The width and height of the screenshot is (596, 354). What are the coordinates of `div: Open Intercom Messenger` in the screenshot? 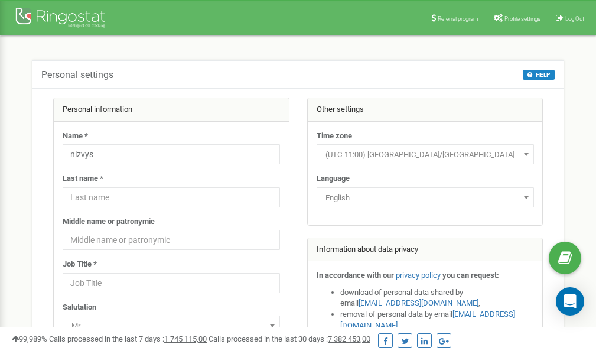 It's located at (570, 301).